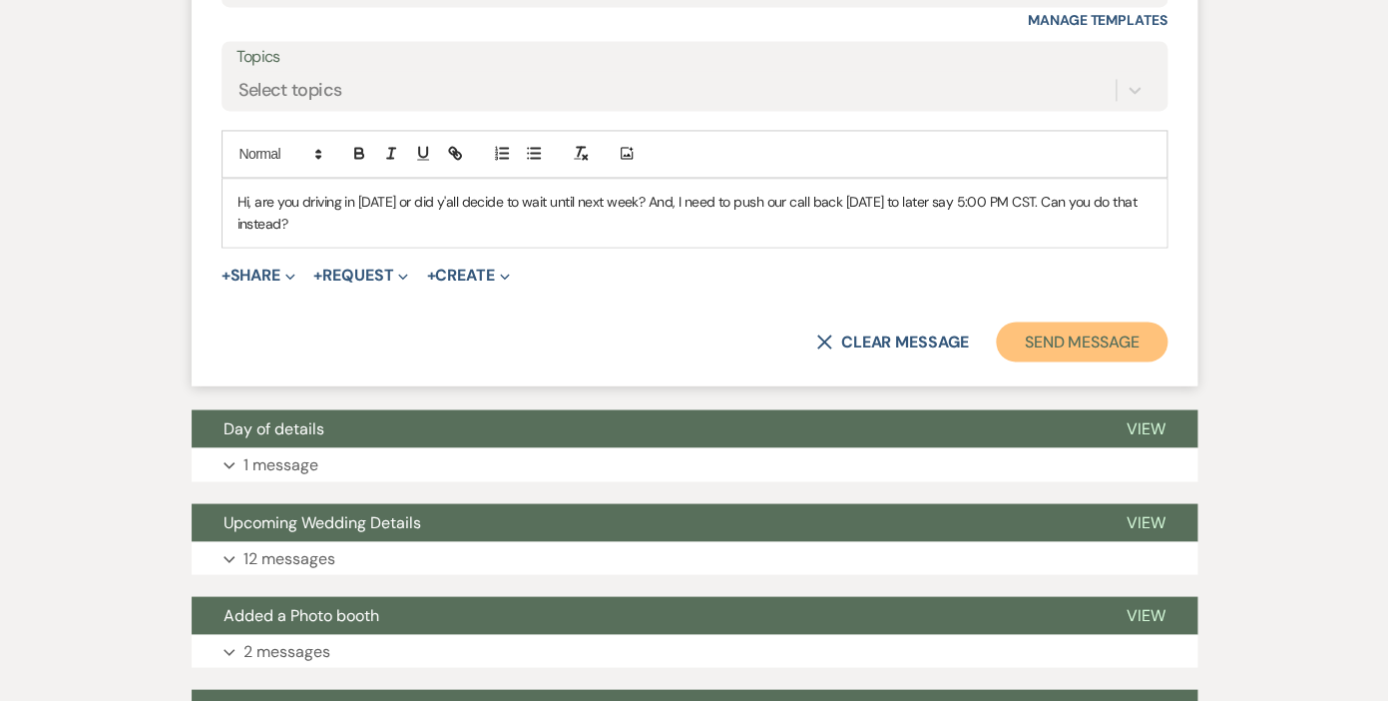 The height and width of the screenshot is (701, 1388). What do you see at coordinates (892, 341) in the screenshot?
I see `button: Clear message` at bounding box center [892, 341].